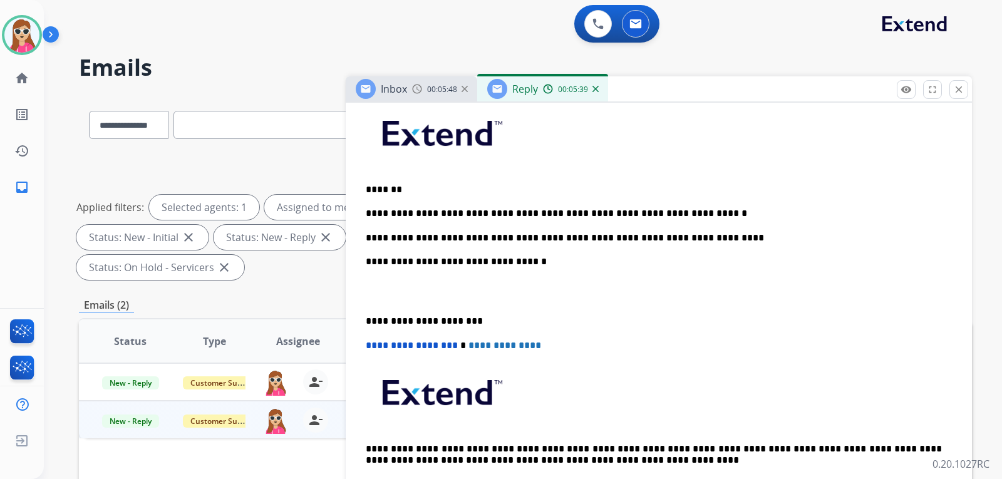 Image resolution: width=1002 pixels, height=479 pixels. What do you see at coordinates (933, 90) in the screenshot?
I see `mat-icon: fullscreen` at bounding box center [933, 90].